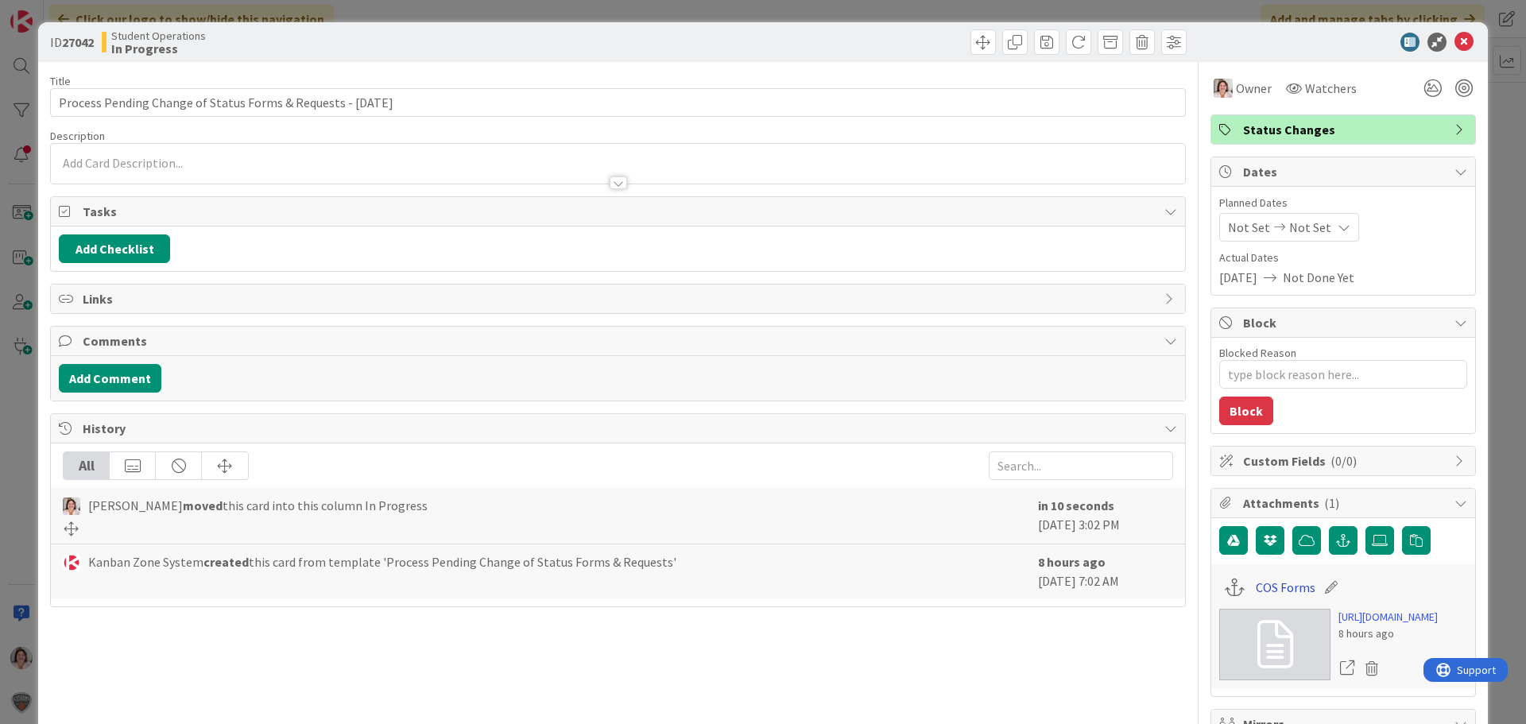  Describe the element at coordinates (1246, 411) in the screenshot. I see `button: Block` at that location.